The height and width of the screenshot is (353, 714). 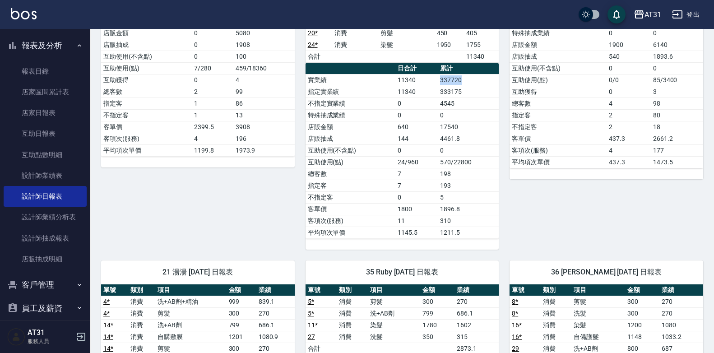 What do you see at coordinates (416, 69) in the screenshot?
I see `th: 日合計` at bounding box center [416, 69].